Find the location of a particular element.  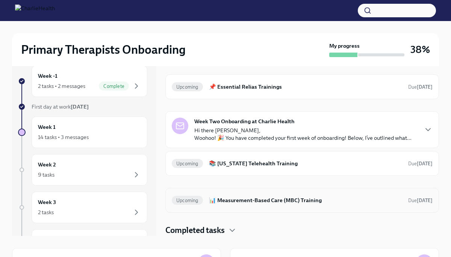

span: August 20th, 2025 09:00 is located at coordinates (420, 200).